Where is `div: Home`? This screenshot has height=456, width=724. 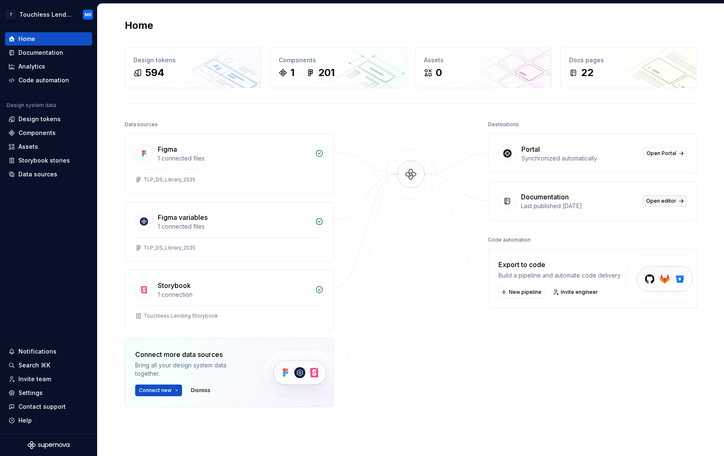 div: Home is located at coordinates (27, 39).